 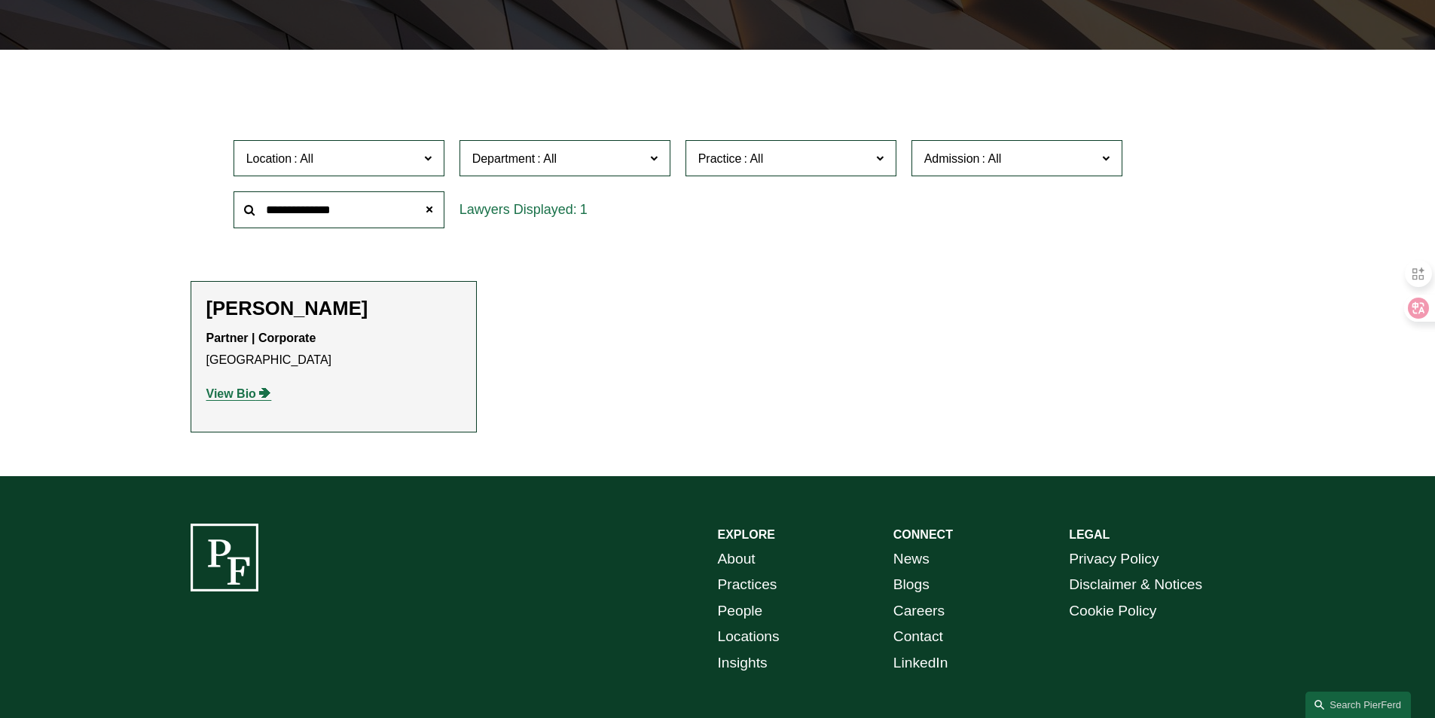 What do you see at coordinates (911, 559) in the screenshot?
I see `a: News` at bounding box center [911, 559].